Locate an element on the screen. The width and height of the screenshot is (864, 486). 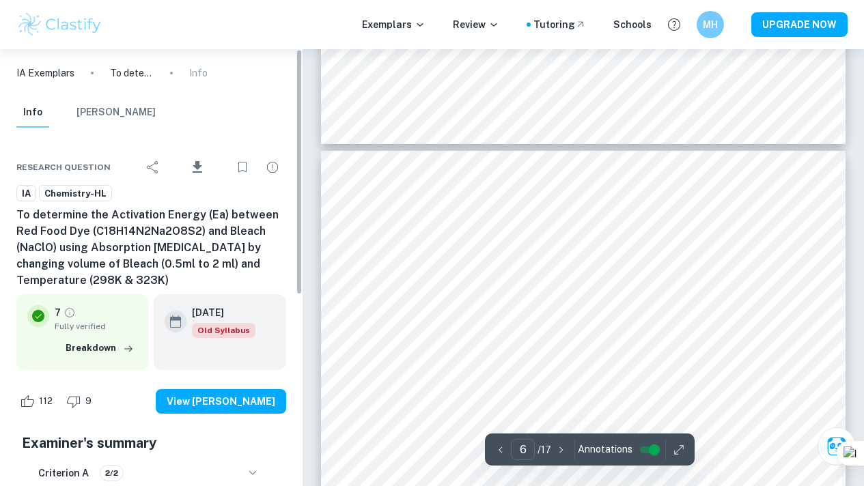
span: 9 is located at coordinates (88, 402).